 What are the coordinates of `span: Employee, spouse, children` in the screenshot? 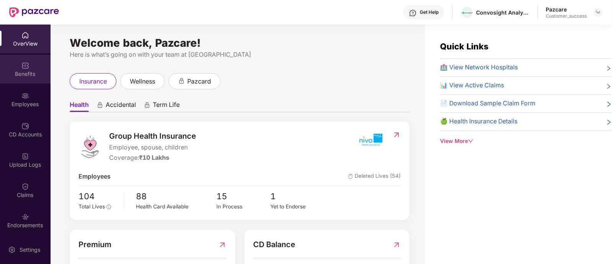 It's located at (152, 147).